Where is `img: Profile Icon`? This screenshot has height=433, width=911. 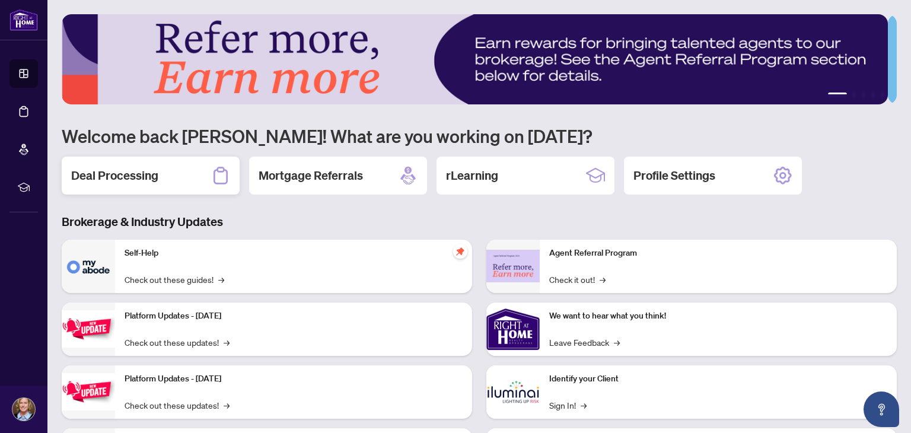 img: Profile Icon is located at coordinates (24, 409).